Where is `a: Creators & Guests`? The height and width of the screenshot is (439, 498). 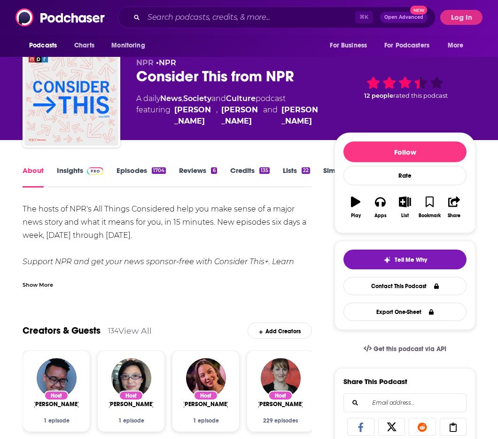
a: Creators & Guests is located at coordinates (62, 330).